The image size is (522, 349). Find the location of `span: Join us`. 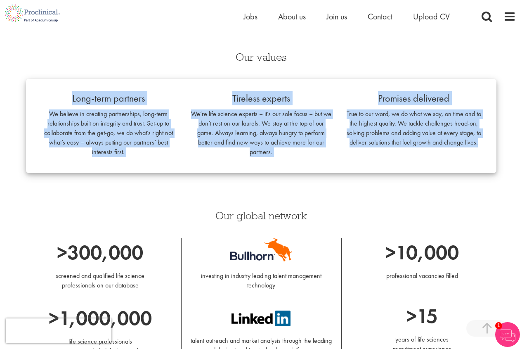

span: Join us is located at coordinates (337, 17).